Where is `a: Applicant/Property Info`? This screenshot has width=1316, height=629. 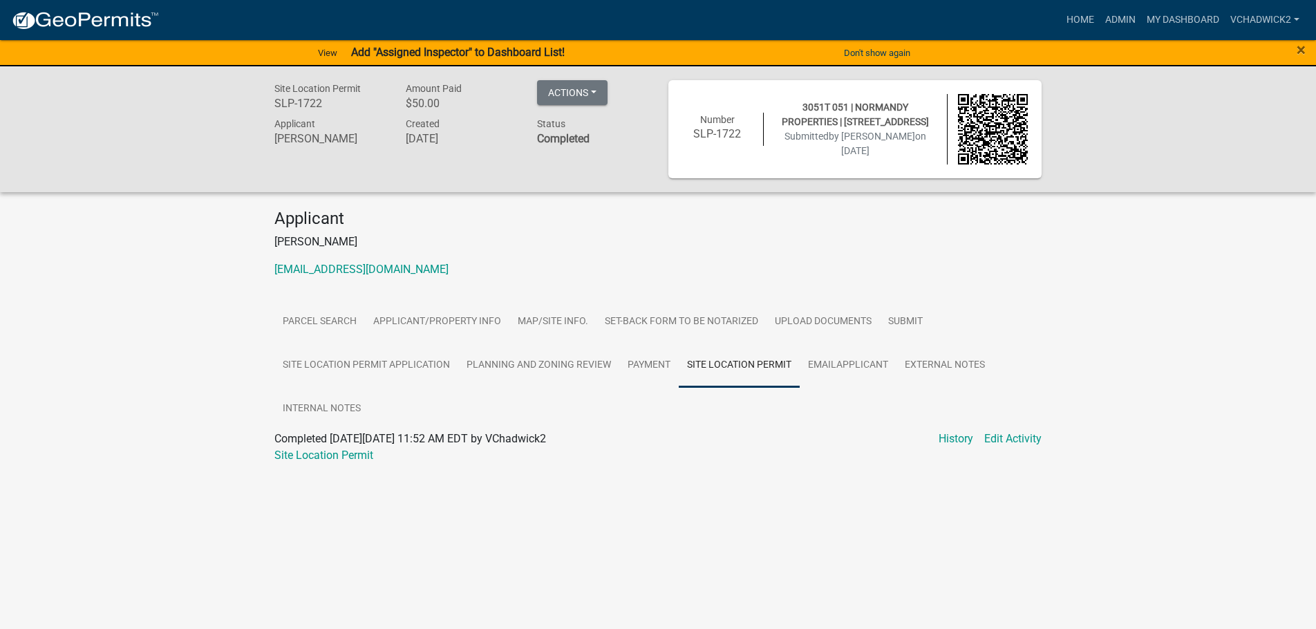 a: Applicant/Property Info is located at coordinates (437, 322).